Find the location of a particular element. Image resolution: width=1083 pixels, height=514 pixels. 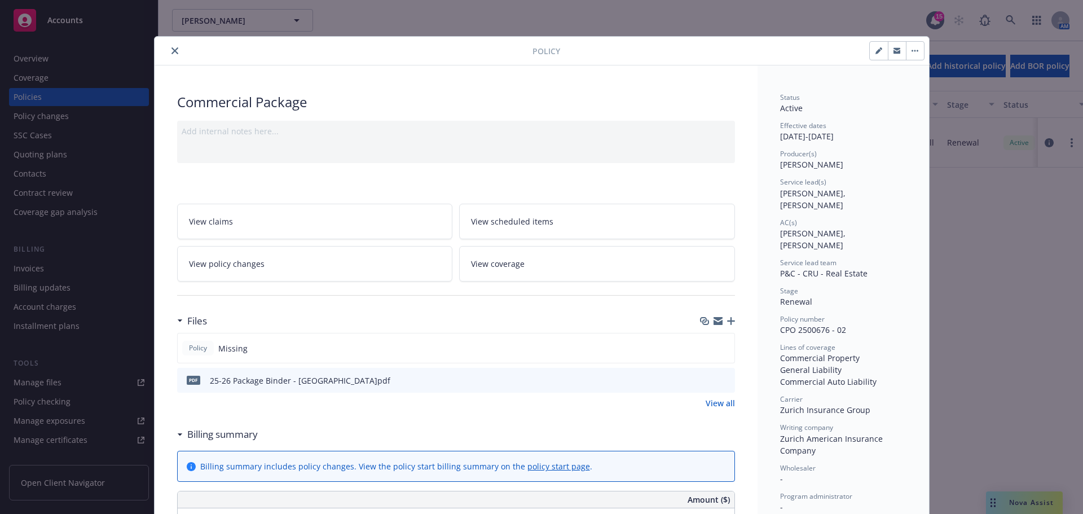

span: Wholesaler is located at coordinates (797, 467).